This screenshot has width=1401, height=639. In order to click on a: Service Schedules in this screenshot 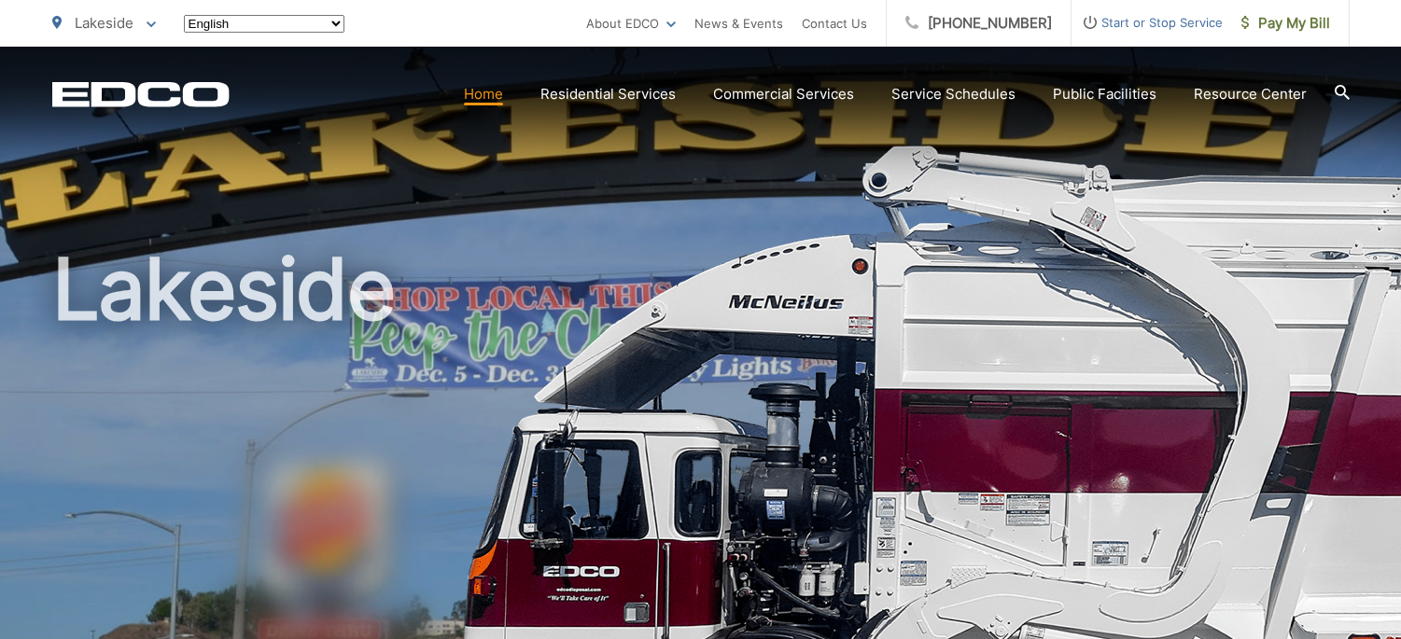, I will do `click(953, 94)`.